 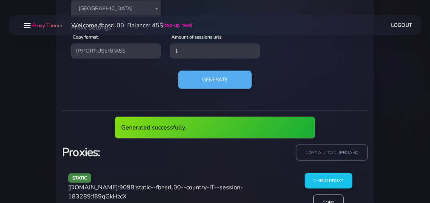 I want to click on h3: Proxies:, so click(x=136, y=152).